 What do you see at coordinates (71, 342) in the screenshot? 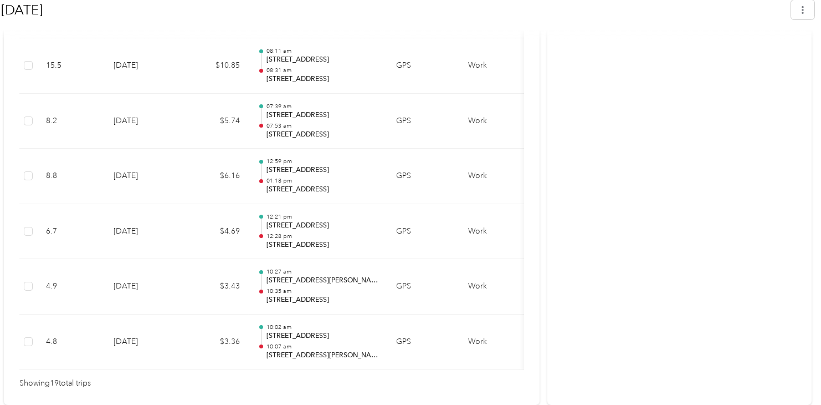
I see `td: 4.8` at bounding box center [71, 342].